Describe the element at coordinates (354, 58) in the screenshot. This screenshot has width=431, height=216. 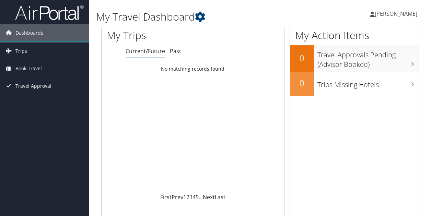
I see `a: 0Travel Approvals Pending (Advisor Booked)` at that location.